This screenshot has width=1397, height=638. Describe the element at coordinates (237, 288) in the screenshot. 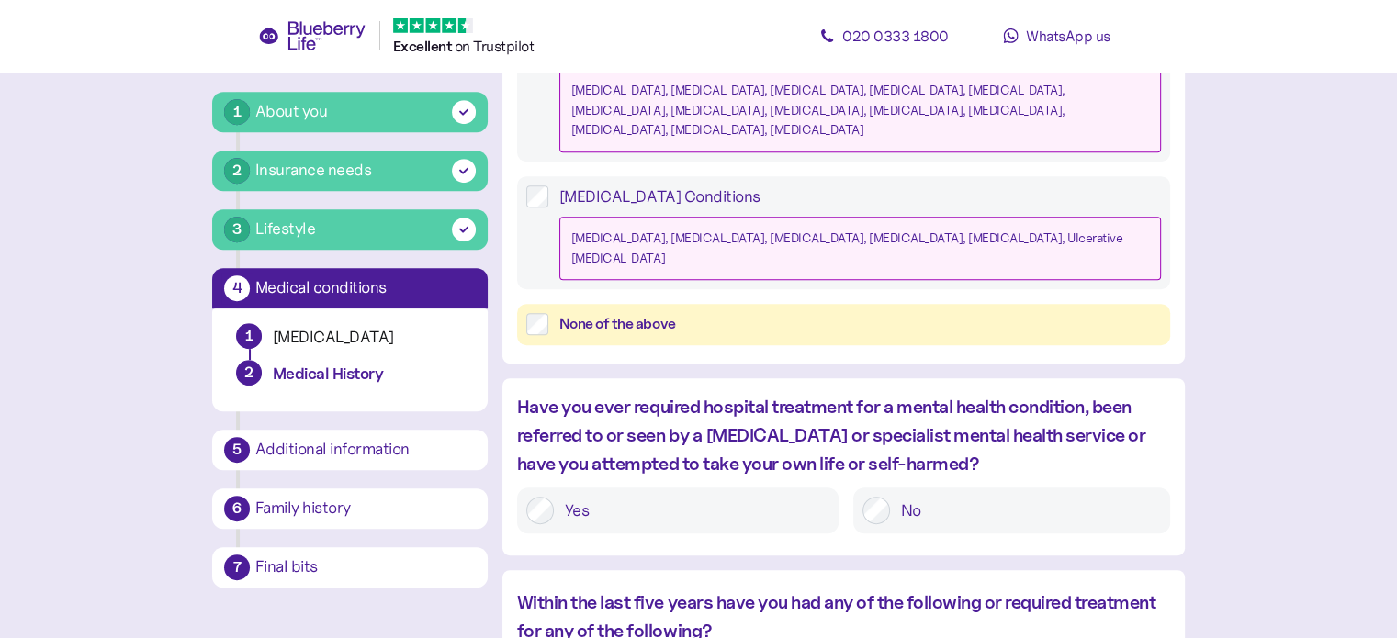

I see `div: 4` at that location.